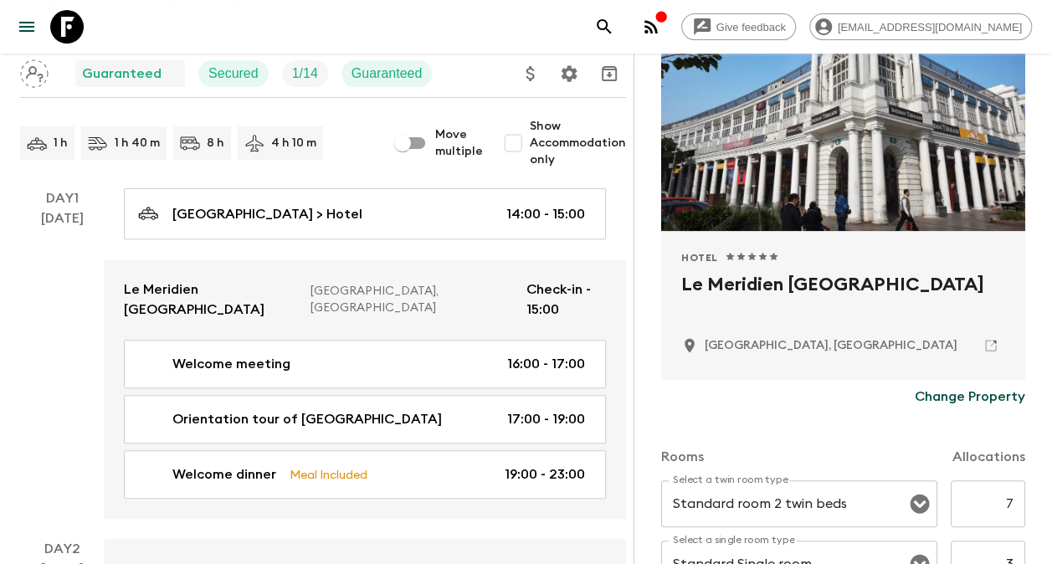 The image size is (1052, 564). What do you see at coordinates (231, 364) in the screenshot?
I see `p: Welcome meeting` at bounding box center [231, 364].